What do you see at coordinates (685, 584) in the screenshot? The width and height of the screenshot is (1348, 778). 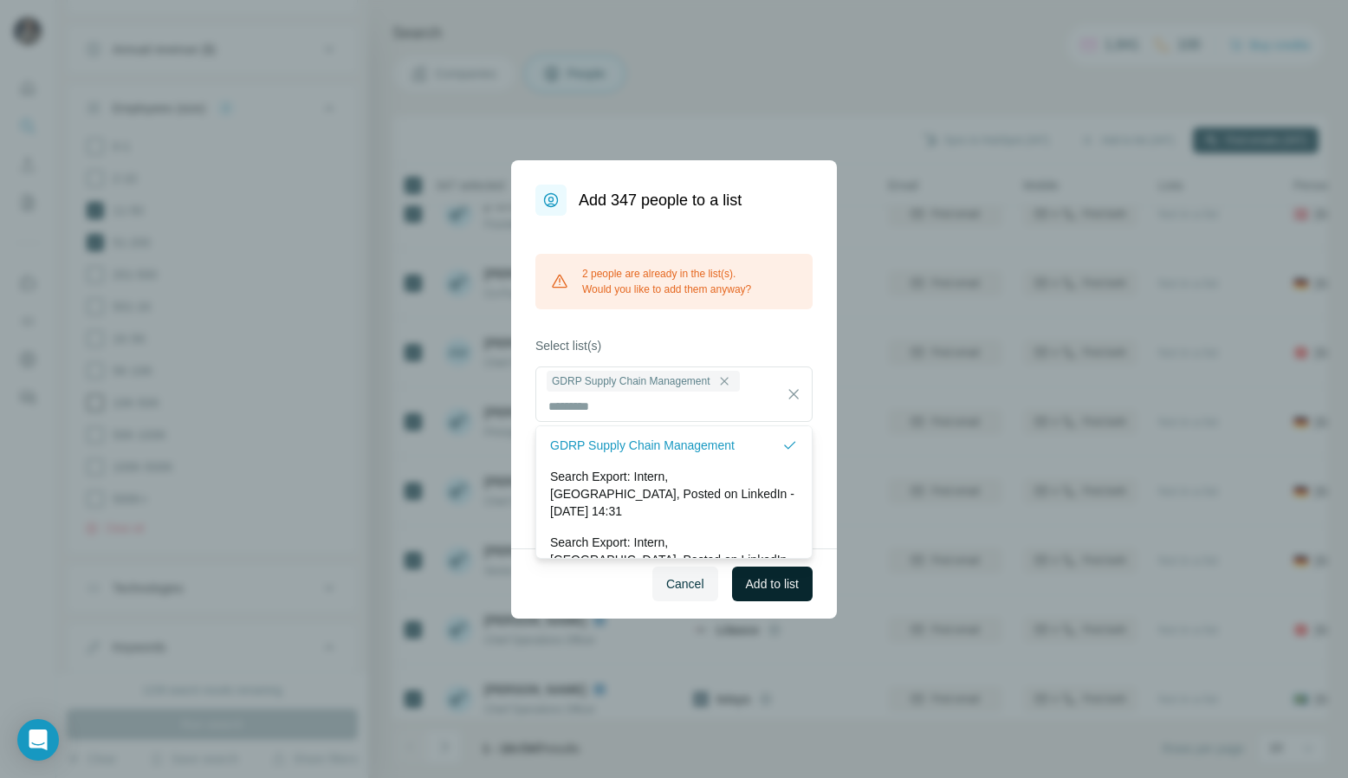 I see `button: Cancel` at bounding box center [685, 584].